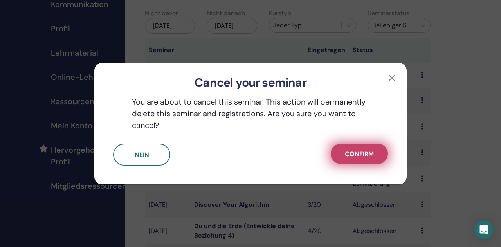  I want to click on button: Confirm, so click(359, 154).